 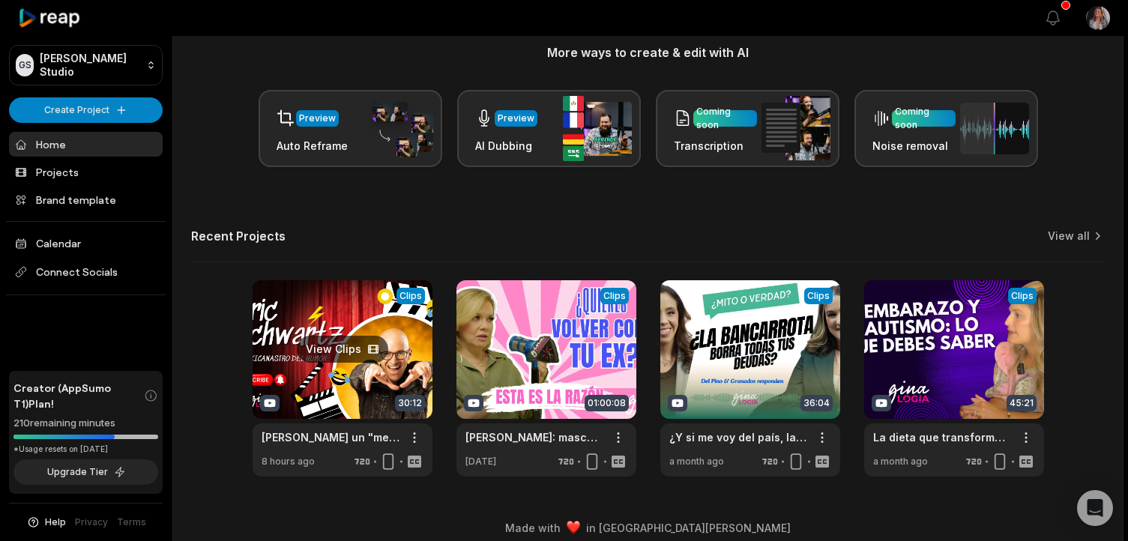 What do you see at coordinates (85, 110) in the screenshot?
I see `button: Create Project` at bounding box center [85, 110].